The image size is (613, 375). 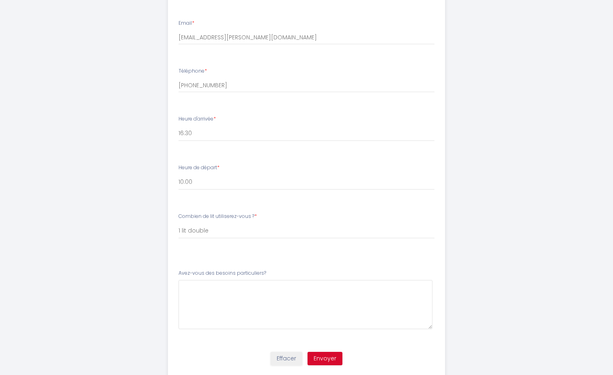 I want to click on label: Combien de lit utiliserez-vous ?, so click(x=217, y=216).